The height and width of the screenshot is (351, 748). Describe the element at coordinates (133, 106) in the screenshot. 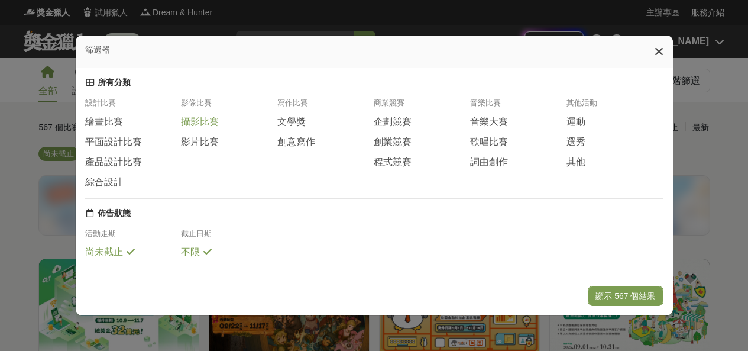

I see `div: 設計比賽` at that location.